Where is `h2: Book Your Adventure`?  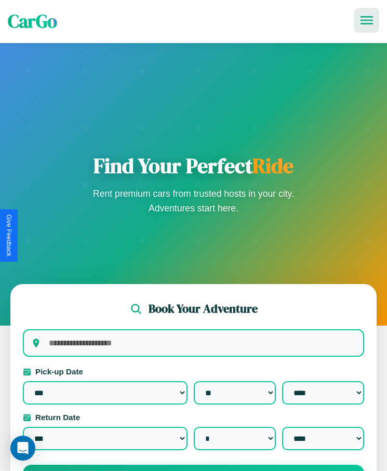
h2: Book Your Adventure is located at coordinates (203, 308).